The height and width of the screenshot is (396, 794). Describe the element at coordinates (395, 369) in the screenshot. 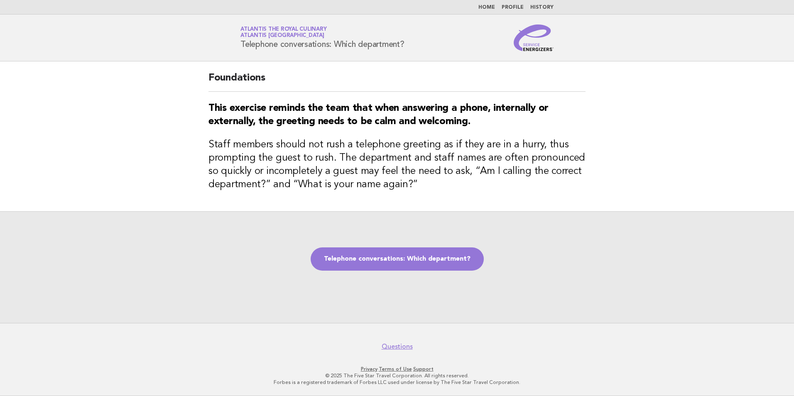

I see `a: Terms of Use` at that location.